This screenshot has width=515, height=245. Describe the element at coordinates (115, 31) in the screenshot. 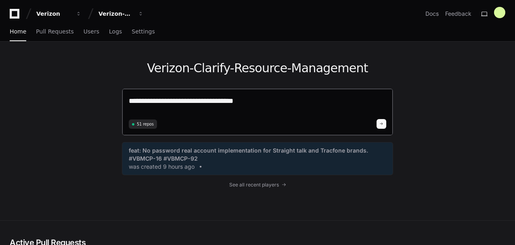

I see `span: Logs` at that location.